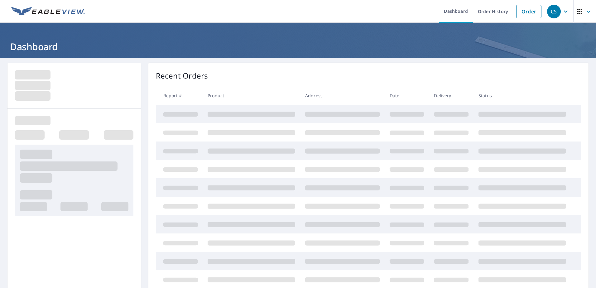  What do you see at coordinates (251, 95) in the screenshot?
I see `th: Product` at bounding box center [251, 95].